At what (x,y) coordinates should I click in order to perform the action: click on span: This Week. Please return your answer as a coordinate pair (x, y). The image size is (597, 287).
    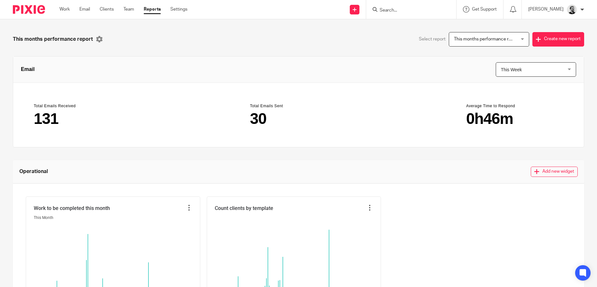
    Looking at the image, I should click on (511, 70).